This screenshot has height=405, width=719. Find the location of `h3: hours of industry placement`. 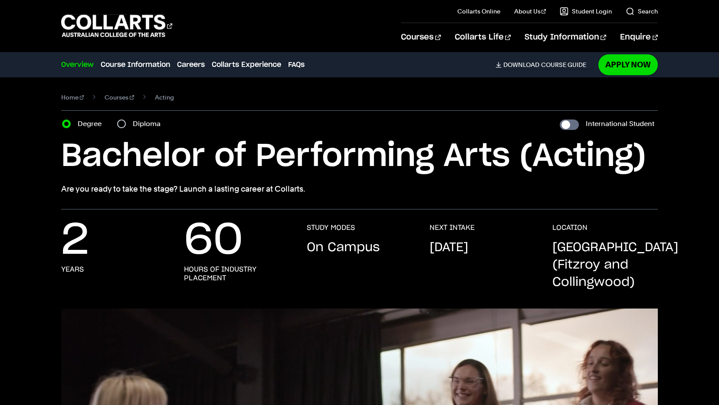

h3: hours of industry placement is located at coordinates (237, 274).